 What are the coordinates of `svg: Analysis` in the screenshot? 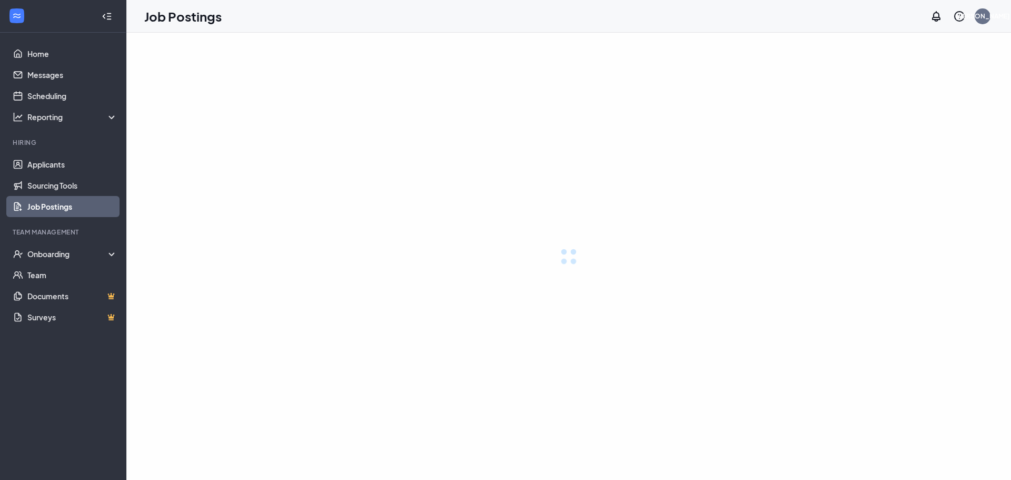 It's located at (18, 117).